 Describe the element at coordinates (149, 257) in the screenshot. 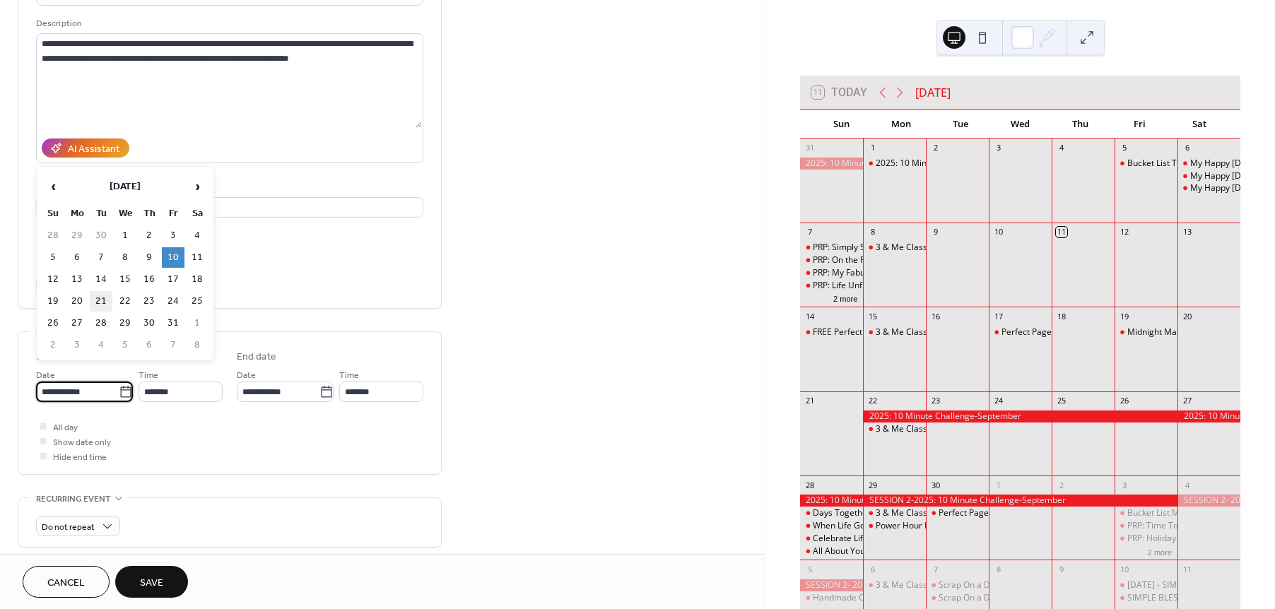

I see `td: 9` at that location.